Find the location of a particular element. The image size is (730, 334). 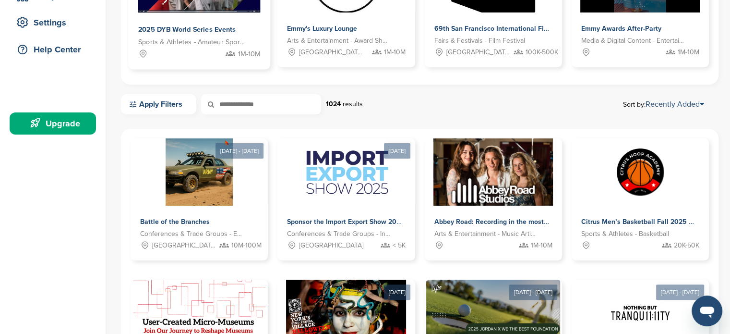

span: Sports & Athletes - Basketball is located at coordinates (625, 234).